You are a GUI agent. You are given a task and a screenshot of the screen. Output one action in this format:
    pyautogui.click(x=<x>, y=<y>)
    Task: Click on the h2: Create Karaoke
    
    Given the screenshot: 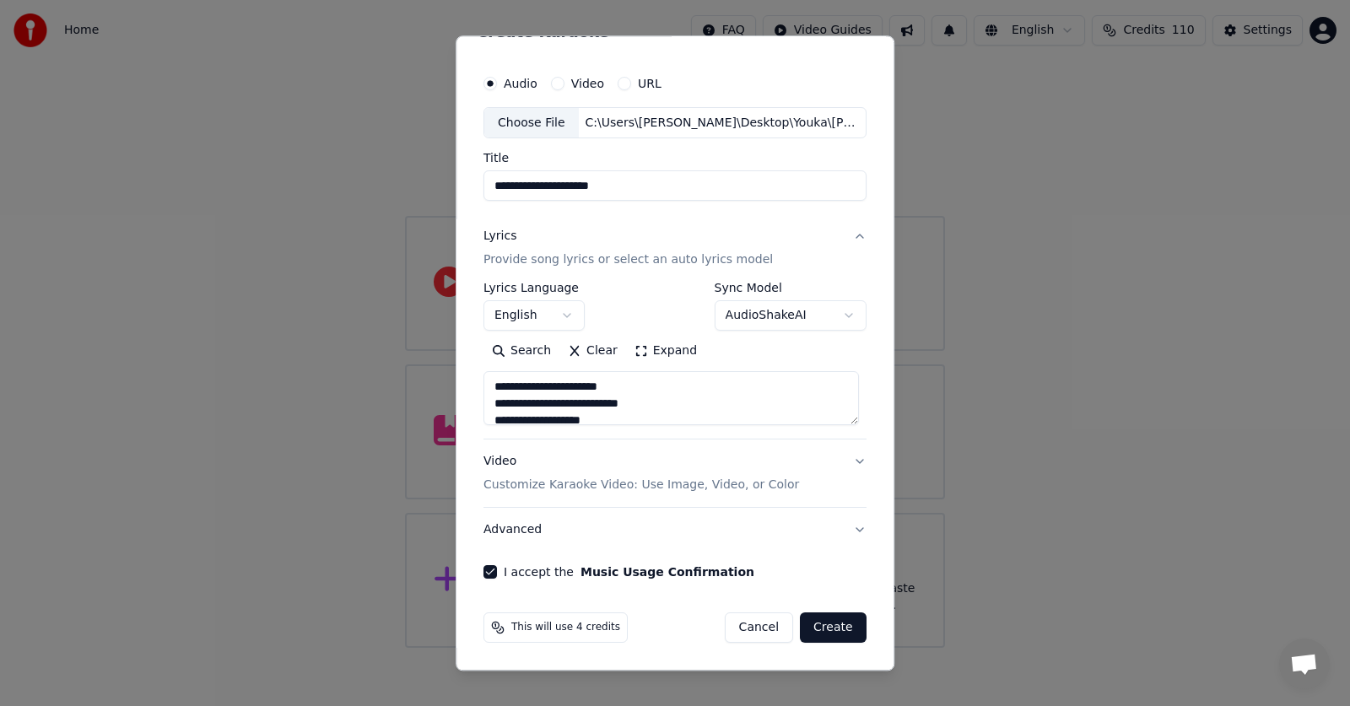 What is the action you would take?
    pyautogui.click(x=675, y=32)
    